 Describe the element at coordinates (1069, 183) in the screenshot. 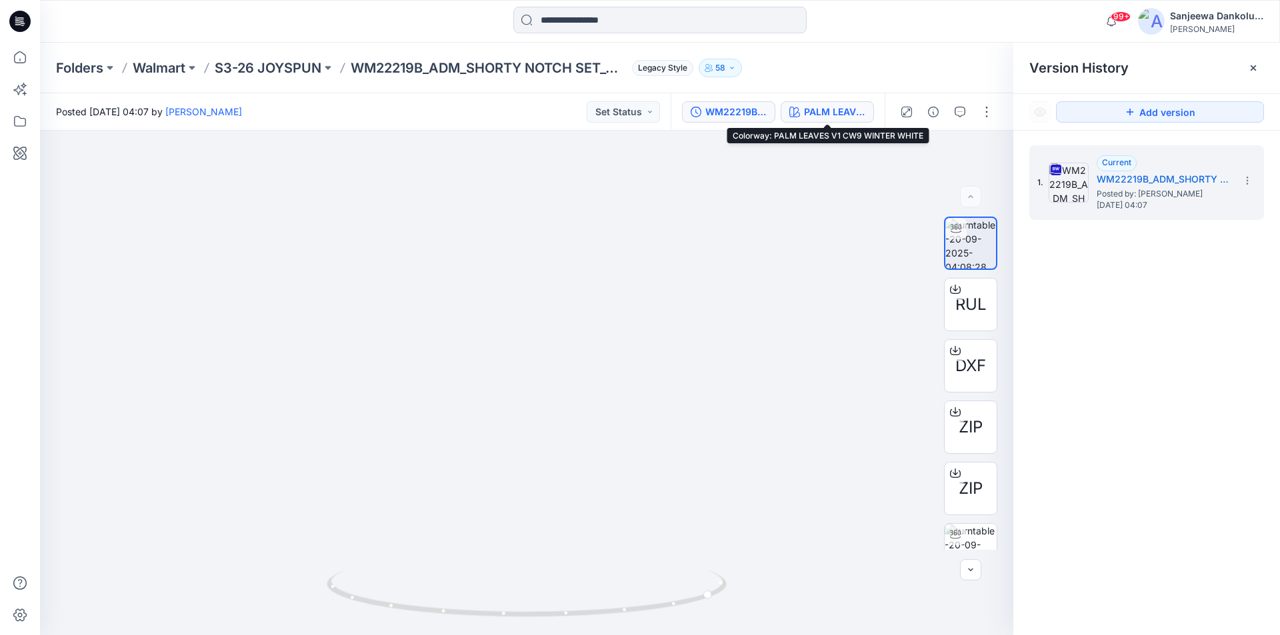

I see `img: WM22219B_ADM_SHORTY NOTCH SET_COLORWAY` at that location.